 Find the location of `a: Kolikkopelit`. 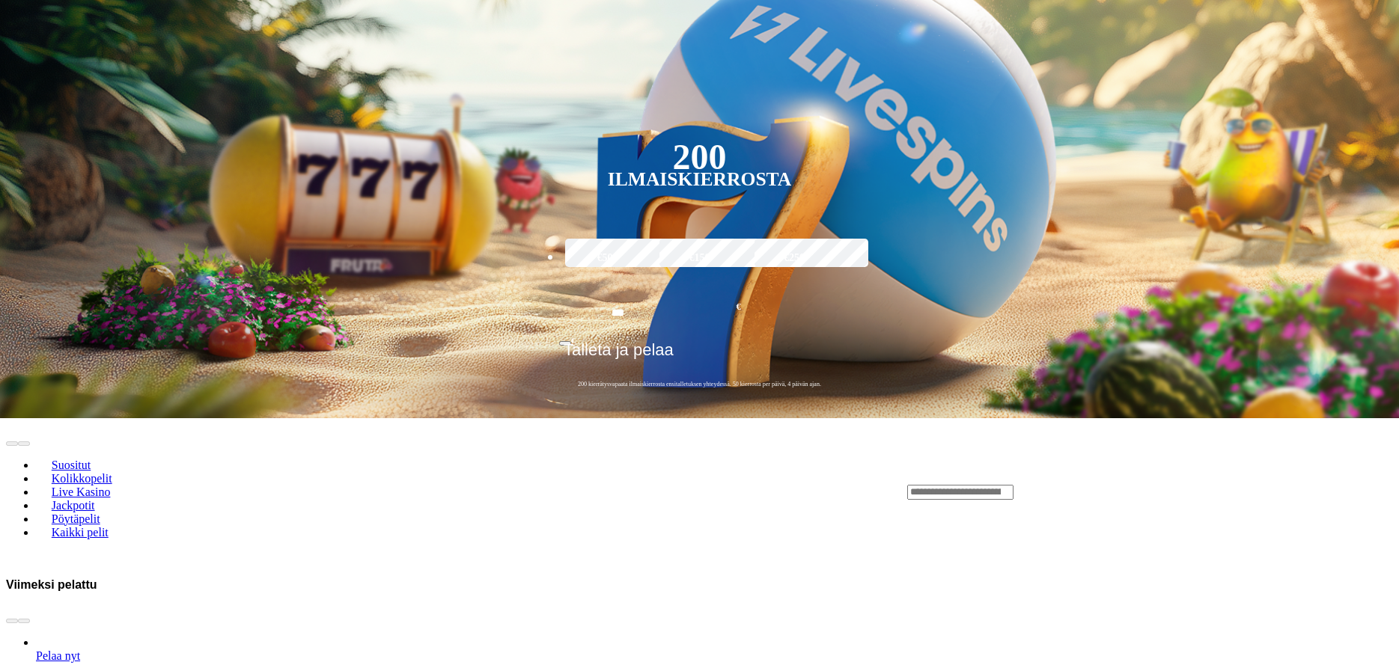

a: Kolikkopelit is located at coordinates (82, 478).